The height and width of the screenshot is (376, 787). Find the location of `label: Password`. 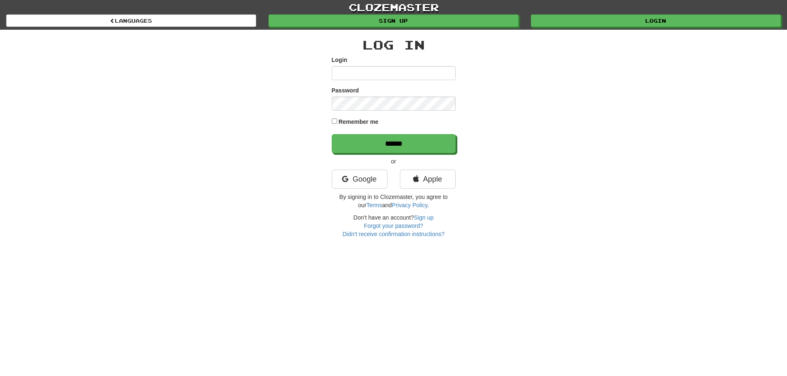

label: Password is located at coordinates (345, 90).